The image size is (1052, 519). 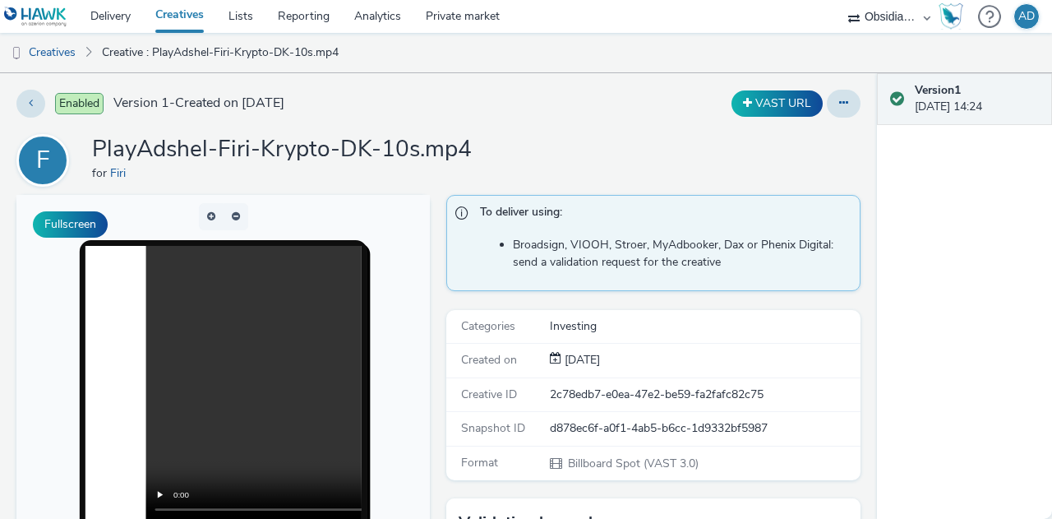 I want to click on span: To deliver using:, so click(x=661, y=215).